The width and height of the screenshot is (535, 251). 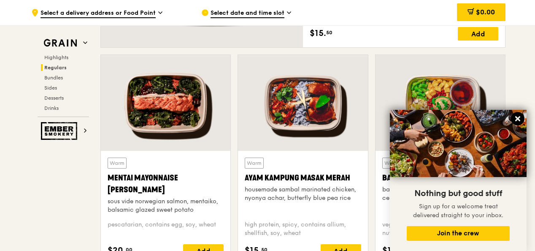 What do you see at coordinates (458, 233) in the screenshot?
I see `button: Join the crew` at bounding box center [458, 233].